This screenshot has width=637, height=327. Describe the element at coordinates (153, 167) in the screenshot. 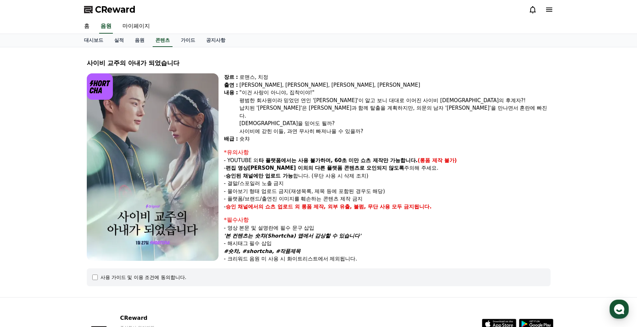

I see `img: video` at that location.